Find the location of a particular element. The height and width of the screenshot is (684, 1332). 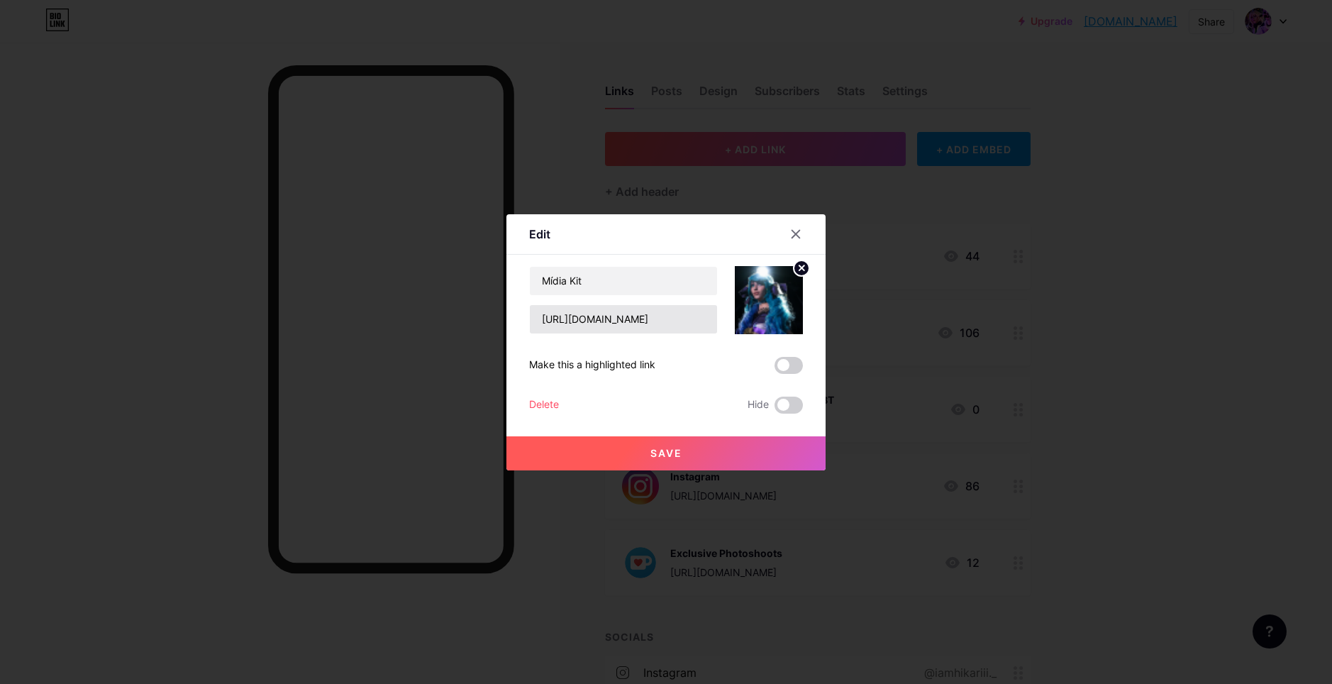

button: Save is located at coordinates (666, 453).